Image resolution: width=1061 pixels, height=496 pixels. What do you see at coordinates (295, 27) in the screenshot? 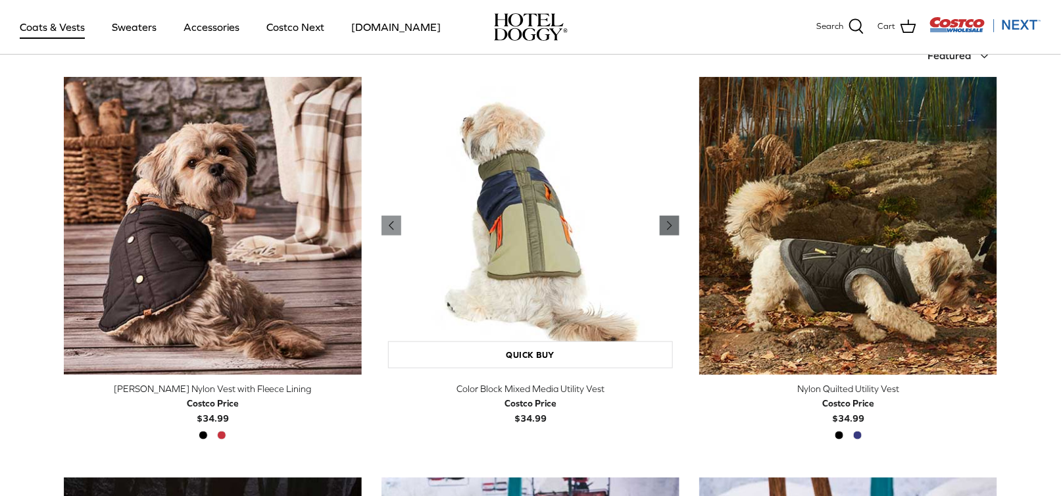
I see `a: Costco Next` at bounding box center [295, 27].